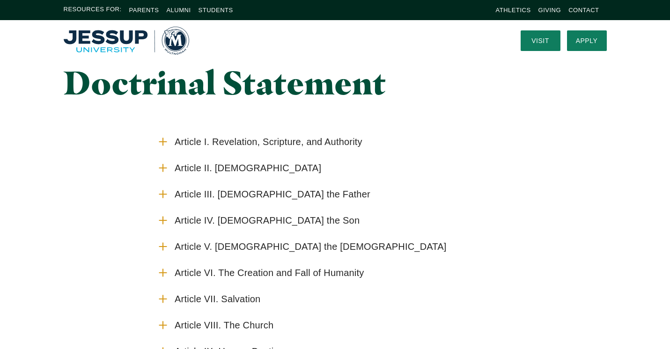 The height and width of the screenshot is (349, 670). What do you see at coordinates (583, 10) in the screenshot?
I see `a: Contact` at bounding box center [583, 10].